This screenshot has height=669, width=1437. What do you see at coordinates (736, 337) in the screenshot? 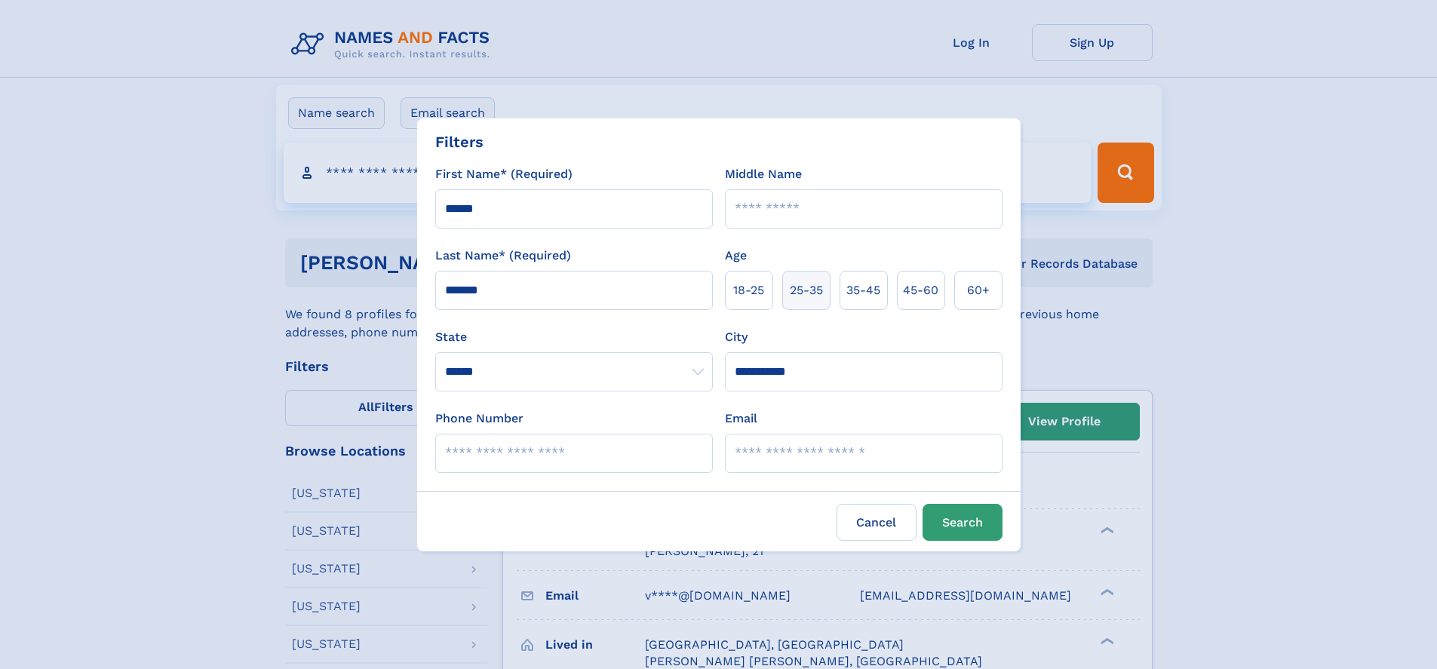
I see `label: City` at bounding box center [736, 337].